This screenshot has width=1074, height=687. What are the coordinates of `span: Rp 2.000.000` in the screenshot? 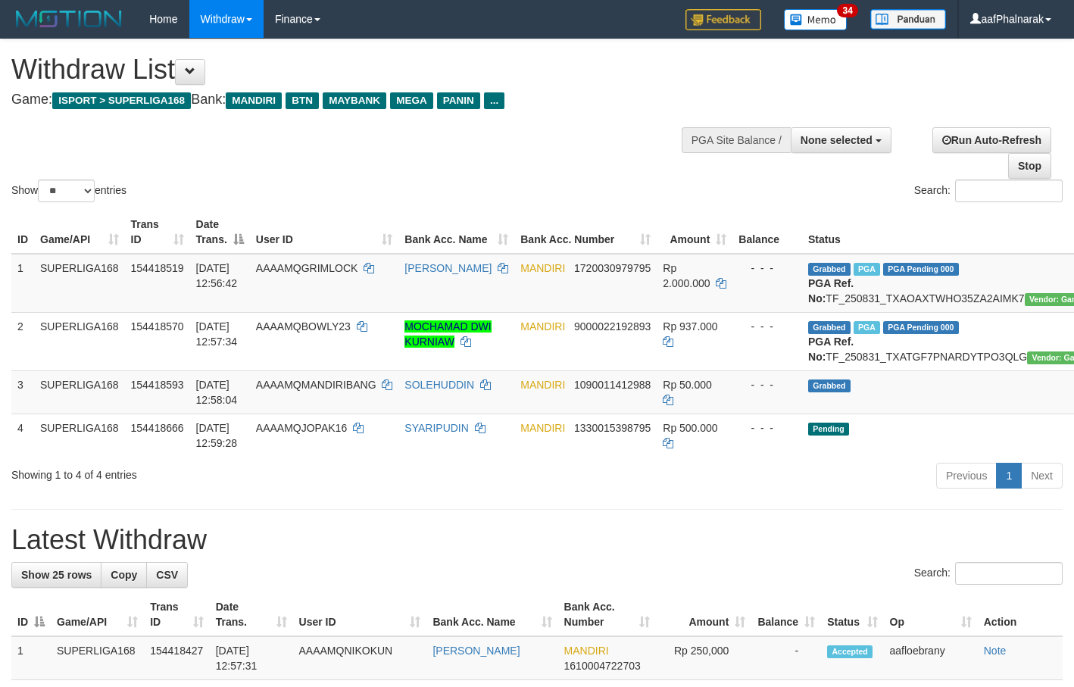 It's located at (686, 276).